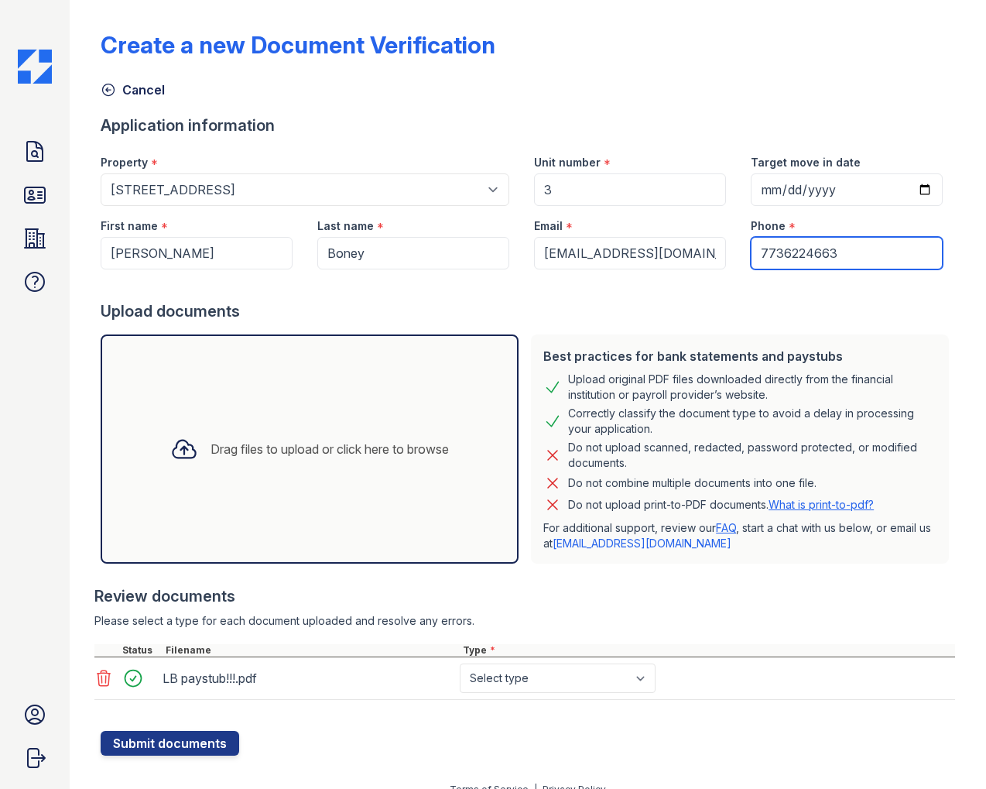 This screenshot has height=789, width=986. Describe the element at coordinates (345, 226) in the screenshot. I see `label: Last name` at that location.